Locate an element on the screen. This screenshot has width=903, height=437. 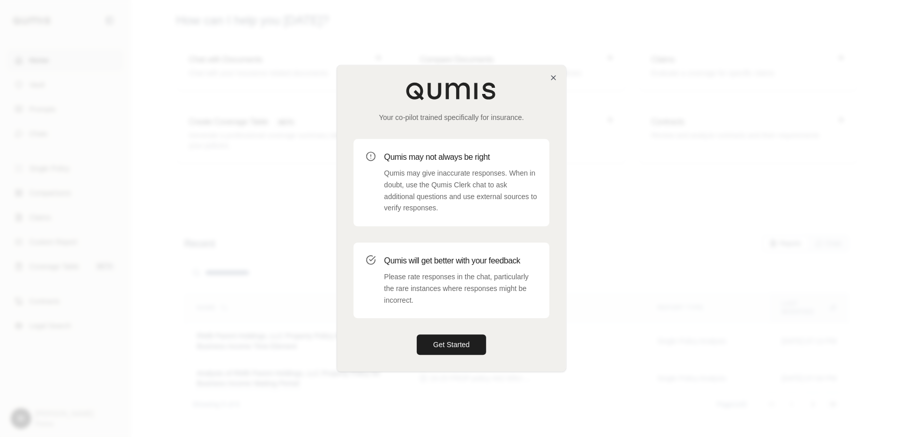
p: Your co-pilot trained specifically for insurance. is located at coordinates (451, 117).